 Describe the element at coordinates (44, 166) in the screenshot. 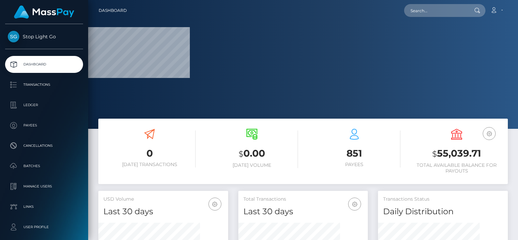

I see `a: Batches` at that location.